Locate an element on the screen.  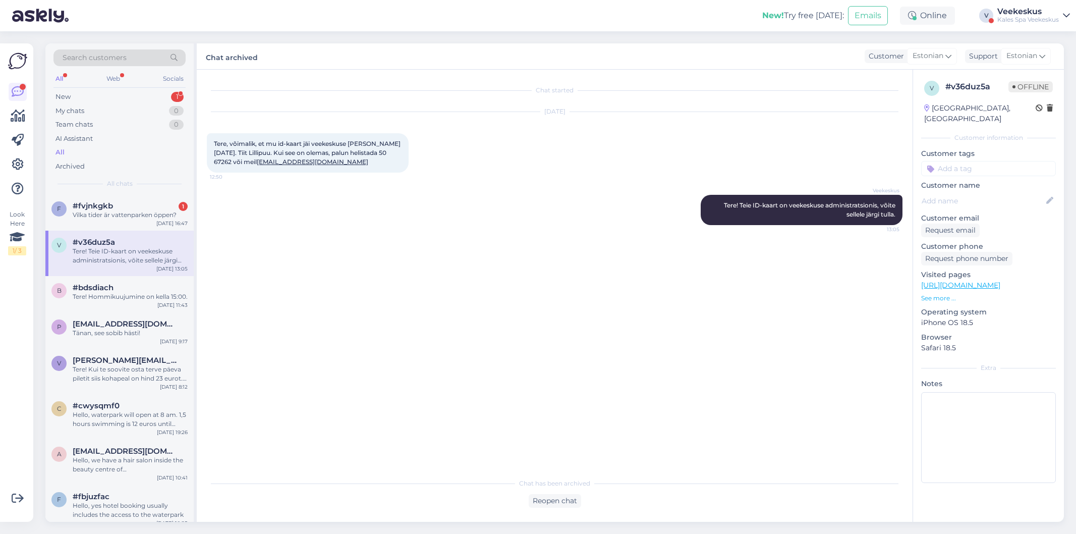
p: iPhone OS 18.5 is located at coordinates (988, 322).